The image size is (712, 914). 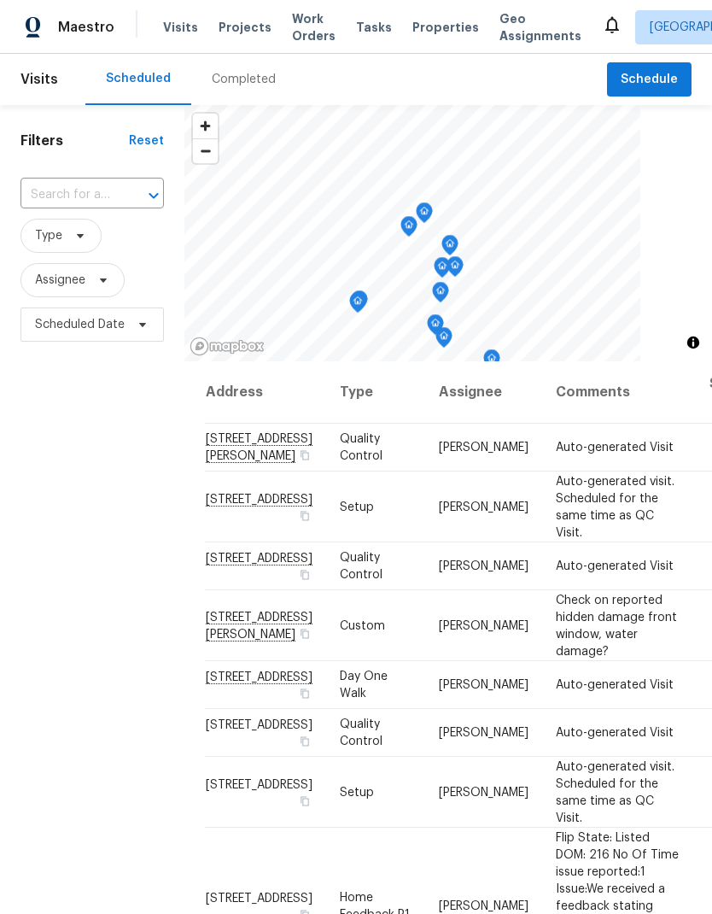 I want to click on th: Assignee, so click(x=483, y=392).